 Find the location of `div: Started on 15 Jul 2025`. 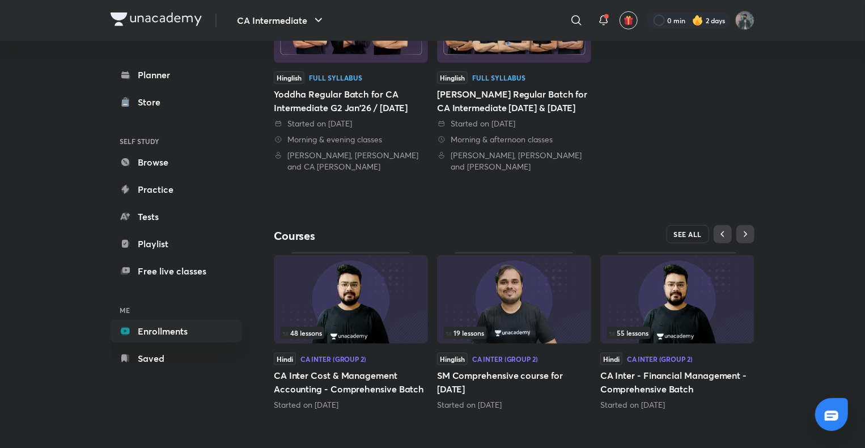

div: Started on 15 Jul 2025 is located at coordinates (351, 124).